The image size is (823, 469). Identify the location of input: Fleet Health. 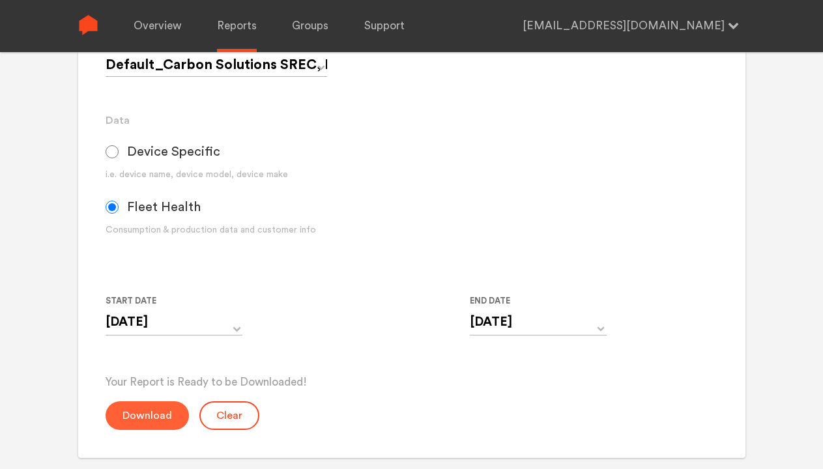
(112, 207).